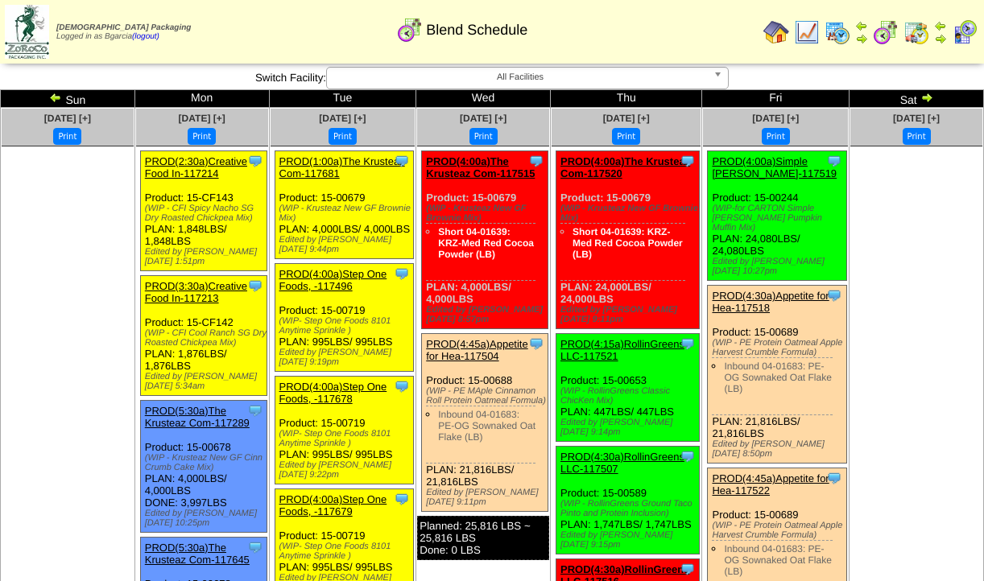 The image size is (984, 581). Describe the element at coordinates (197, 417) in the screenshot. I see `a: PROD(5:30a)The Krusteaz Com-117289` at that location.